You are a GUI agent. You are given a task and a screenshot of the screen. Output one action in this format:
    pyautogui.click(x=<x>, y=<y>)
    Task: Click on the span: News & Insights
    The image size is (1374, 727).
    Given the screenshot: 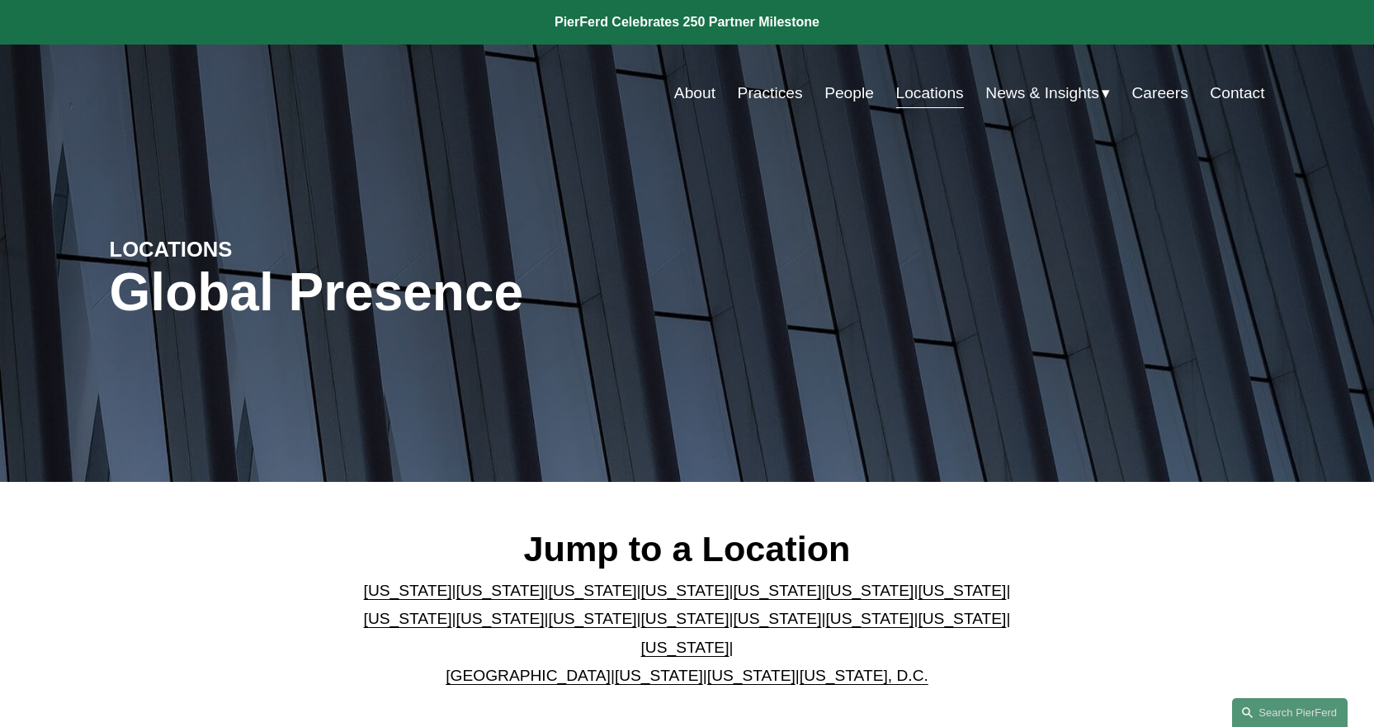 What is the action you would take?
    pyautogui.click(x=1043, y=93)
    